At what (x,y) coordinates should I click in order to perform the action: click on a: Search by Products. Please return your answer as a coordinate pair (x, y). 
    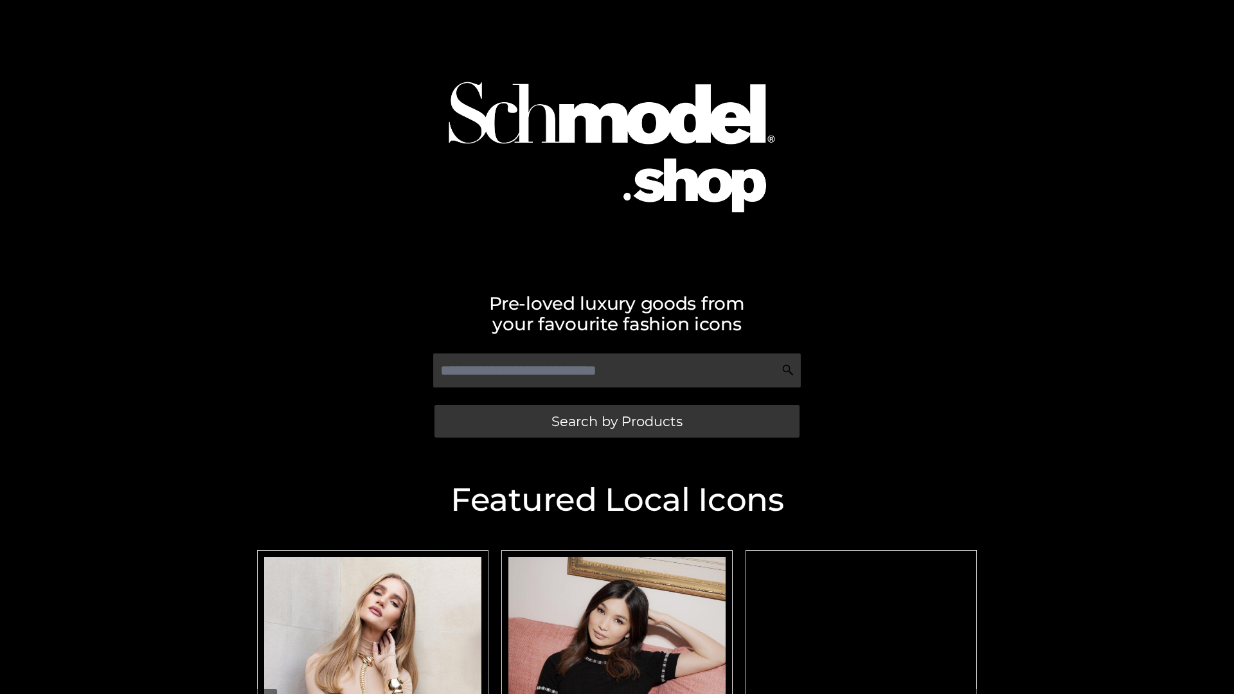
    Looking at the image, I should click on (617, 421).